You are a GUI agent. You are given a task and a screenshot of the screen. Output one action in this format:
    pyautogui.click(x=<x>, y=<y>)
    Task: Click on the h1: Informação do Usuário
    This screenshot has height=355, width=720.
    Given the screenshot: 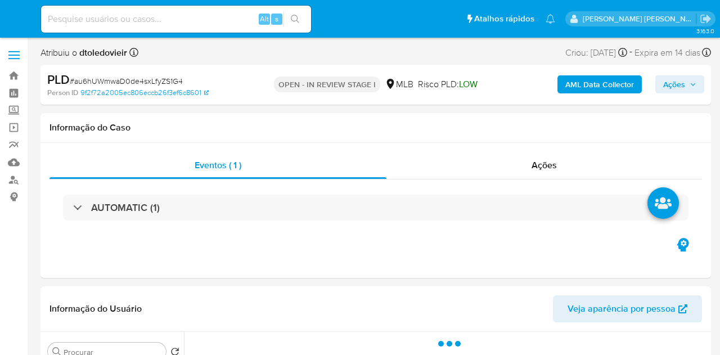 What is the action you would take?
    pyautogui.click(x=96, y=309)
    